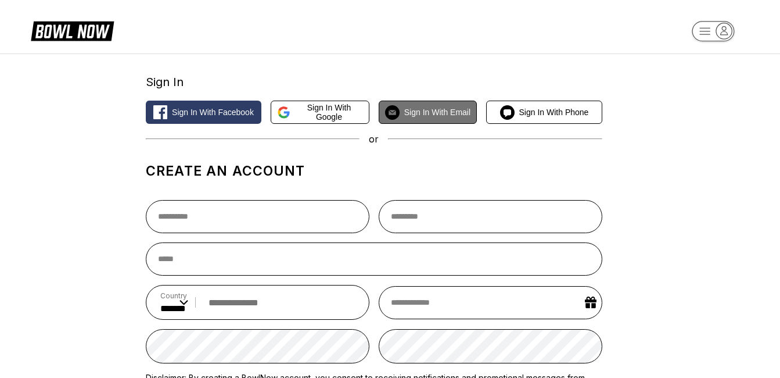 Image resolution: width=780 pixels, height=378 pixels. Describe the element at coordinates (213, 112) in the screenshot. I see `span: Sign in with Facebook` at that location.